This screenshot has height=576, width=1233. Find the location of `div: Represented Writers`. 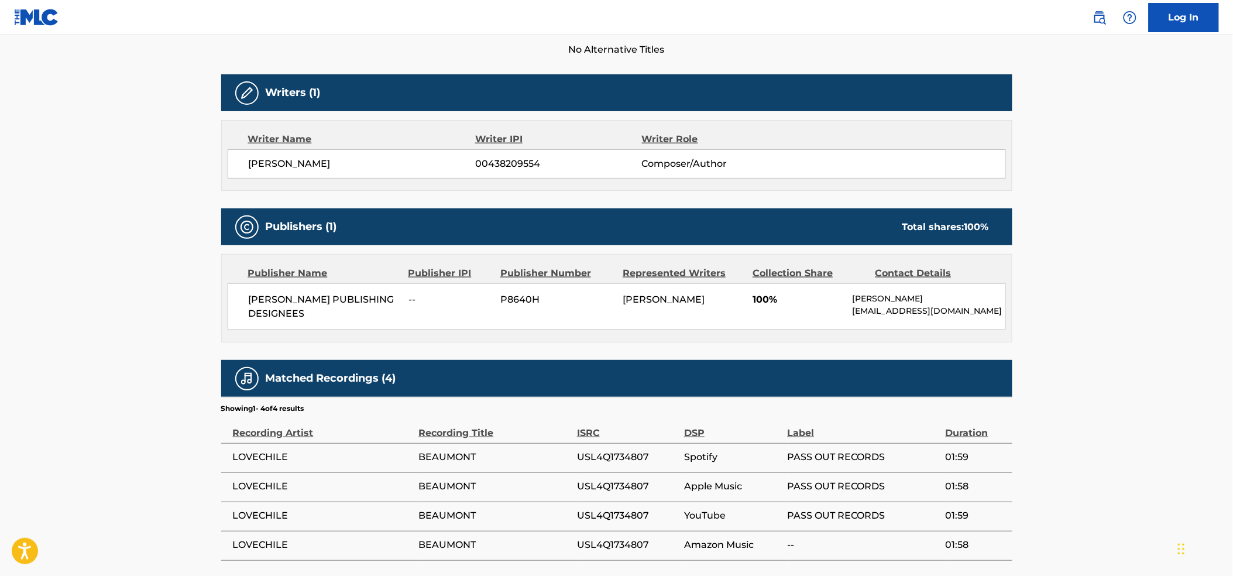

div: Represented Writers is located at coordinates (683, 273).